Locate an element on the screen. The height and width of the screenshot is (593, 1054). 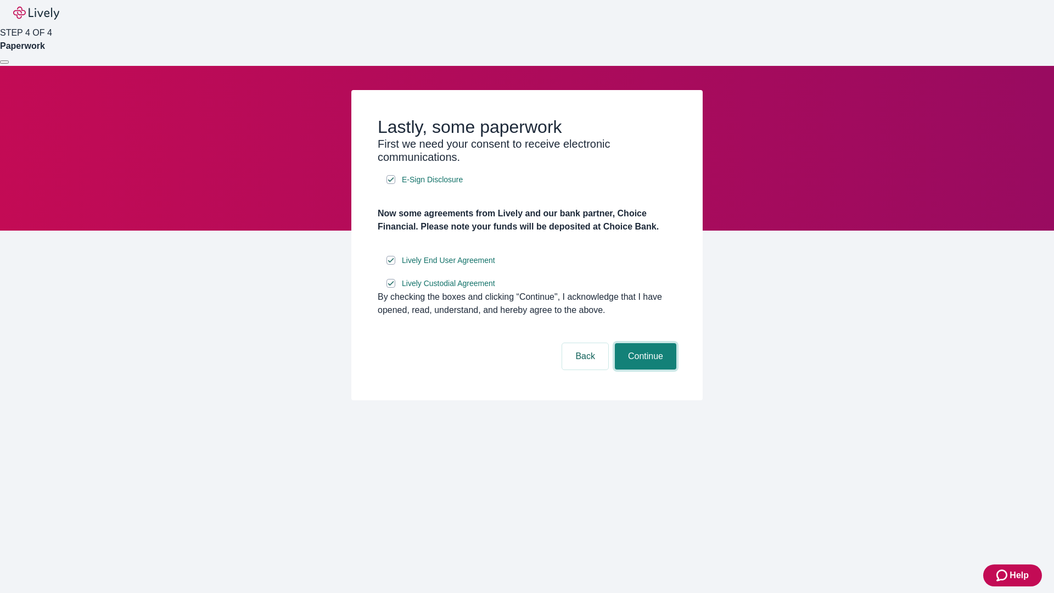
button: Back is located at coordinates (585, 356).